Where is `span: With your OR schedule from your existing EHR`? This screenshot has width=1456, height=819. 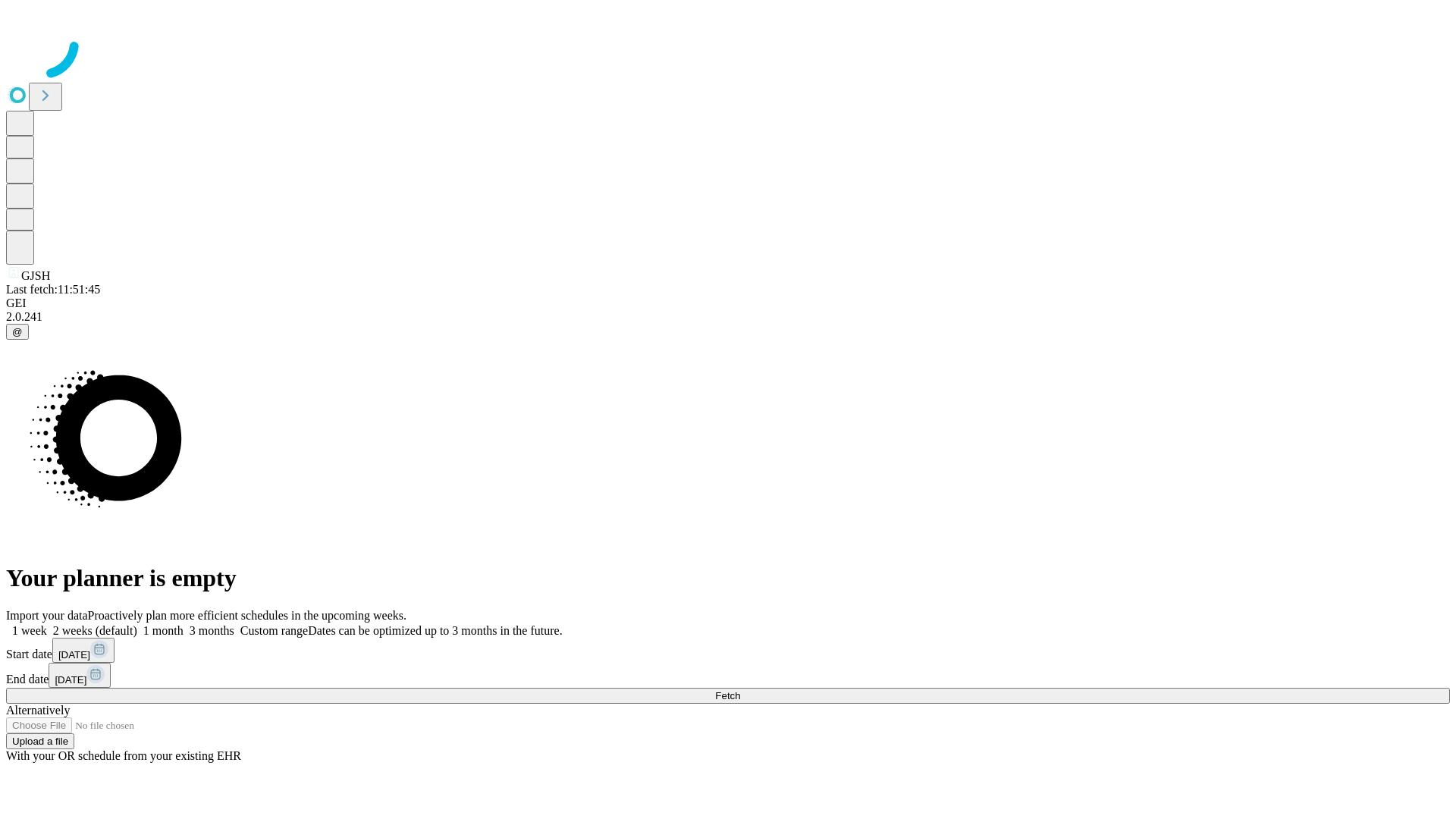
span: With your OR schedule from your existing EHR is located at coordinates (124, 755).